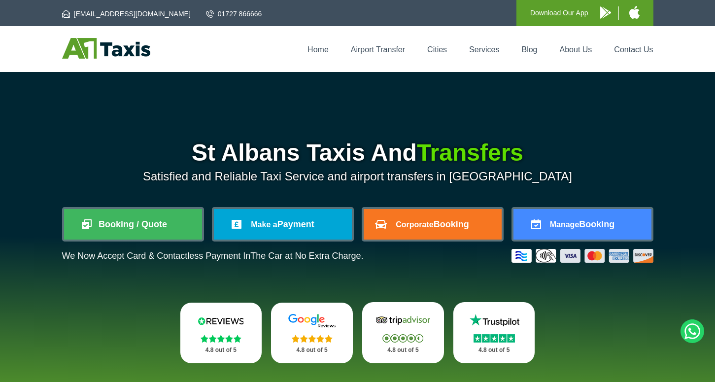 The height and width of the screenshot is (382, 715). I want to click on img: A1 Taxis Android App, so click(605, 12).